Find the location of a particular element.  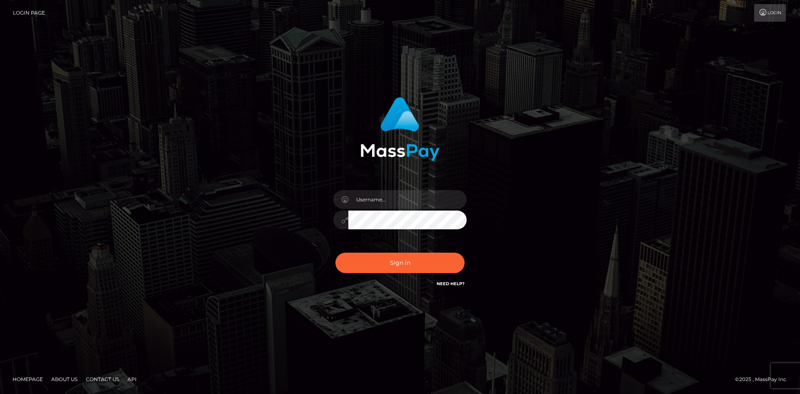

a: Login Page is located at coordinates (29, 13).